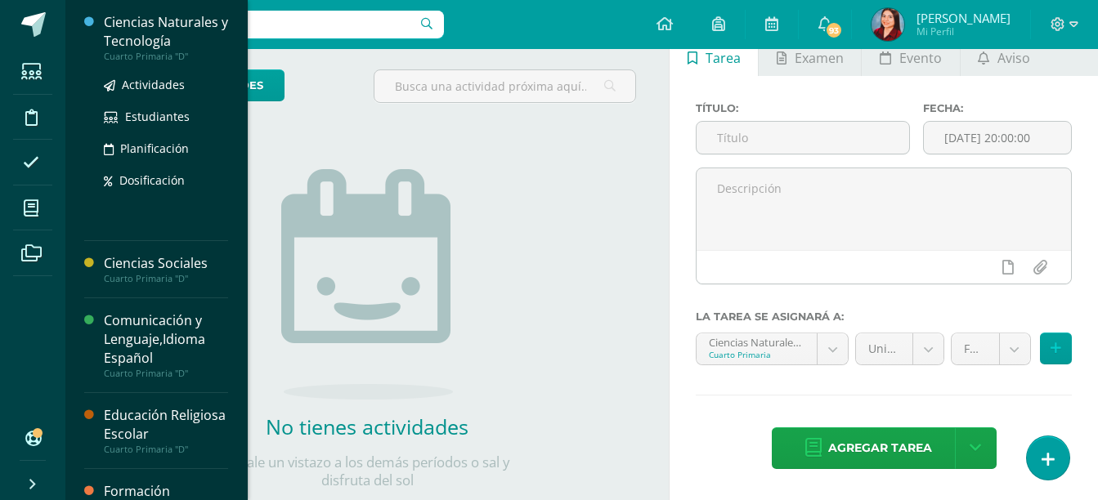 The width and height of the screenshot is (1098, 500). Describe the element at coordinates (756, 355) in the screenshot. I see `div: Cuarto Primaria` at that location.